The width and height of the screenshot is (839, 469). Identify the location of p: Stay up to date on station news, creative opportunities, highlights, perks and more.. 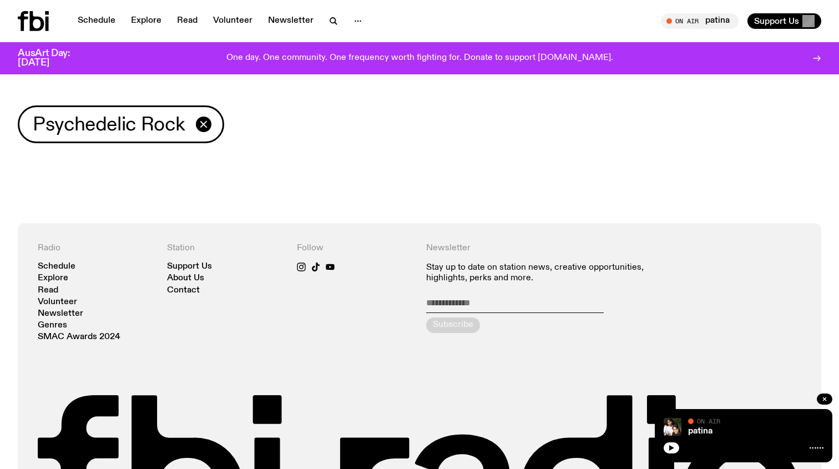
(548, 273).